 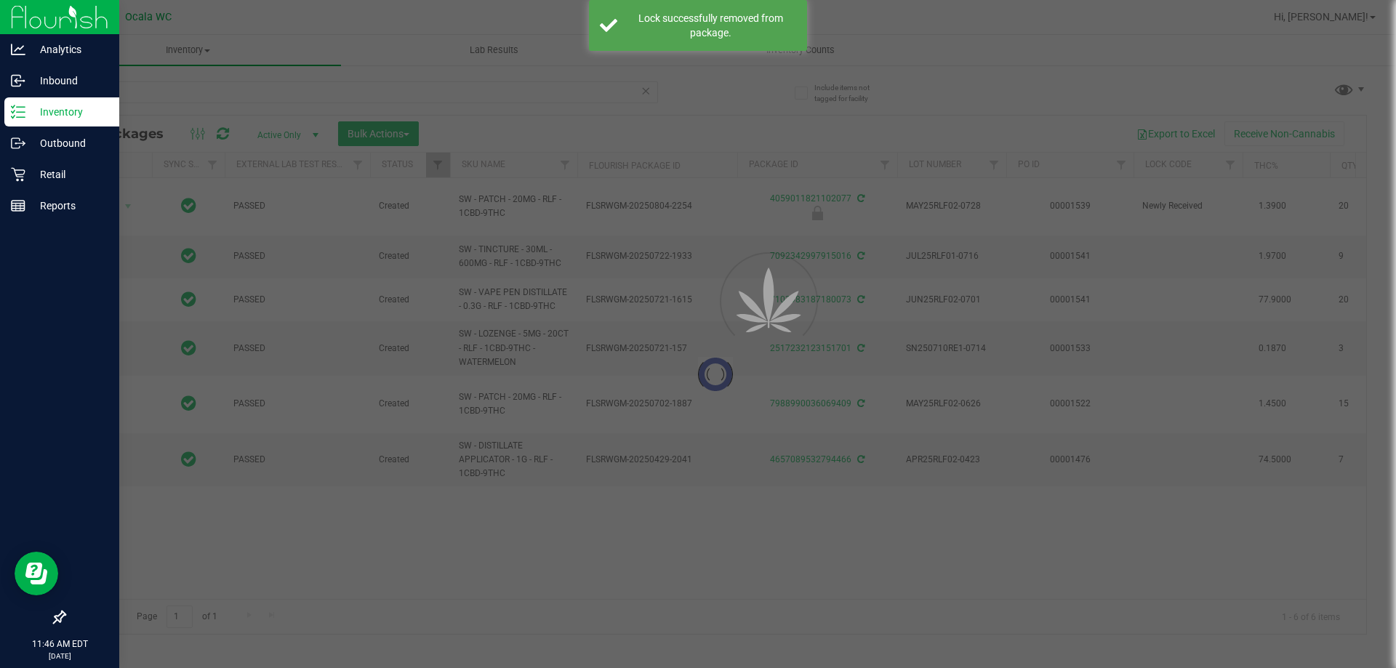 I want to click on inline-svg: Inventory, so click(x=18, y=112).